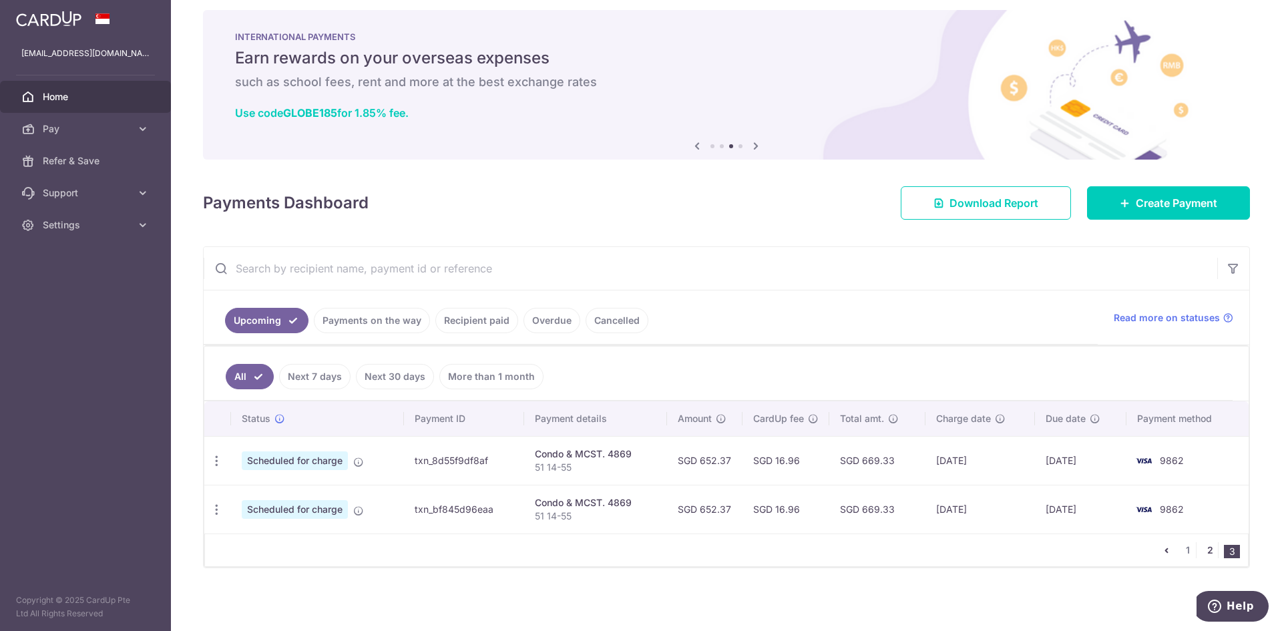 The width and height of the screenshot is (1282, 631). Describe the element at coordinates (464, 509) in the screenshot. I see `td: txn_bf845d96eaa` at that location.